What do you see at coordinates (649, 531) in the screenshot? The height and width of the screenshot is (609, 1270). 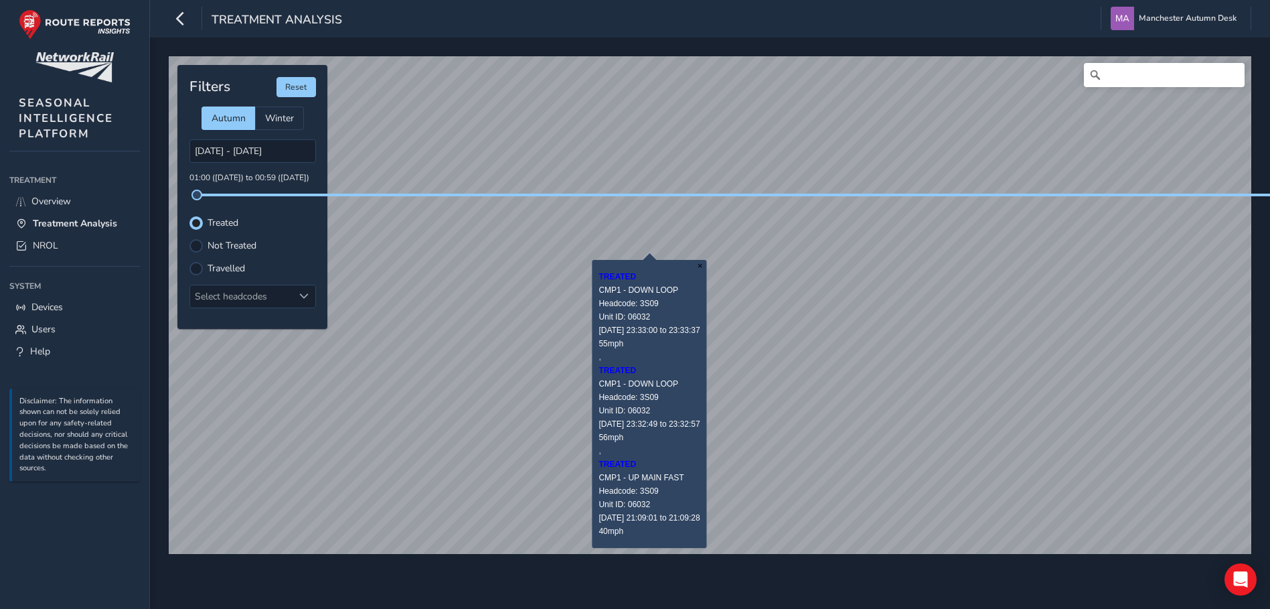 I see `div: 40mph` at bounding box center [649, 531].